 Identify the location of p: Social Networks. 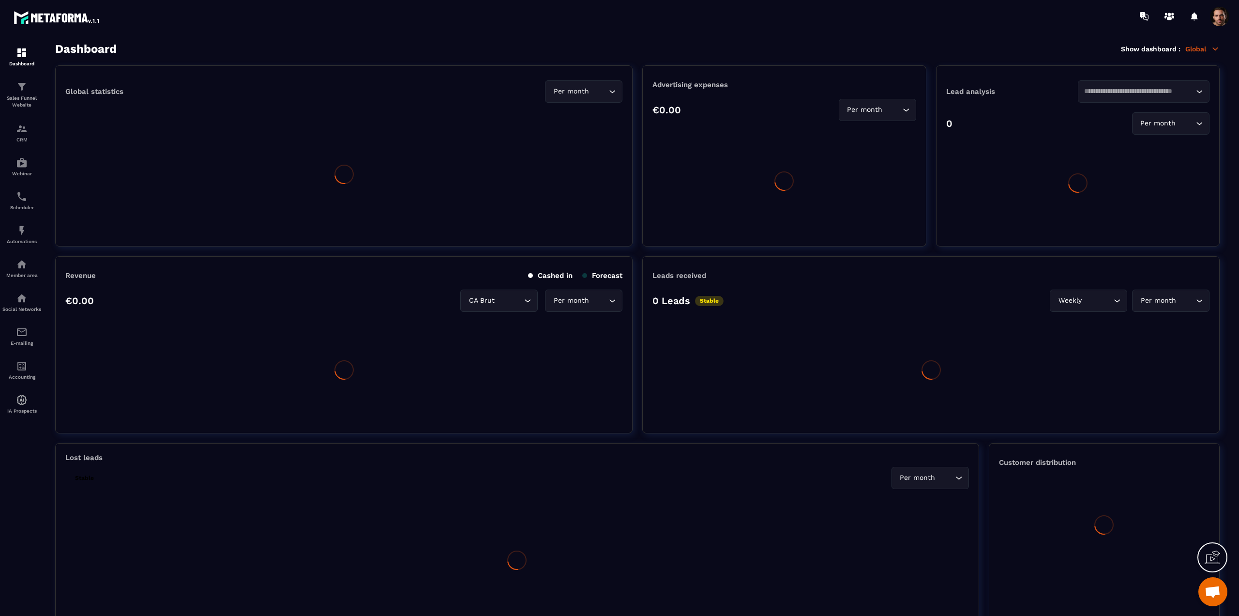
(22, 309).